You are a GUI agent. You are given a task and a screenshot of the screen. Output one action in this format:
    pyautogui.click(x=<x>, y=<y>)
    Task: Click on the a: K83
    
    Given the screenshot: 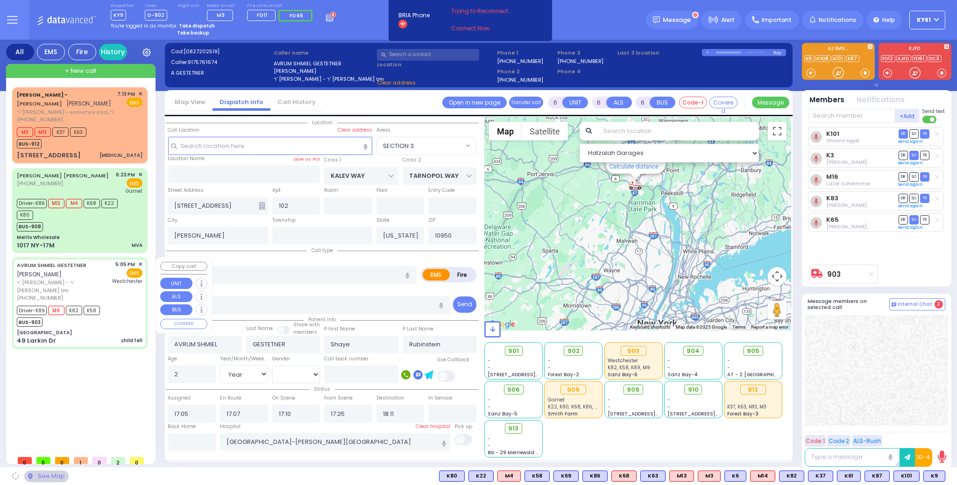 What is the action you would take?
    pyautogui.click(x=833, y=198)
    